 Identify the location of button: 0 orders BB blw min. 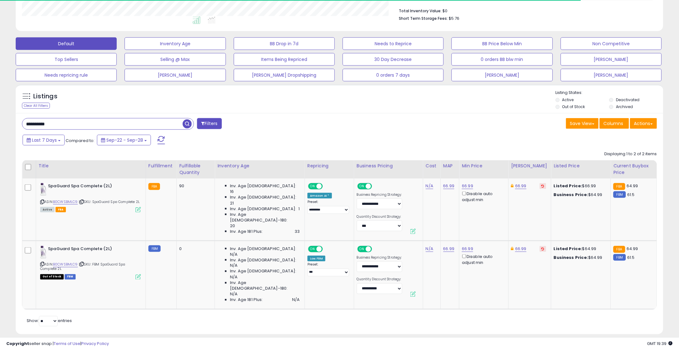
(502, 59).